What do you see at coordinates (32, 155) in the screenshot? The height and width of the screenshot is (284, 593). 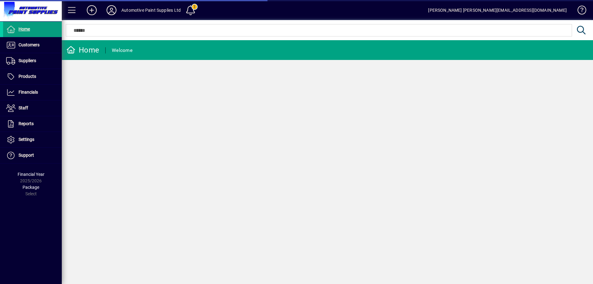 I see `a: Support` at bounding box center [32, 155].